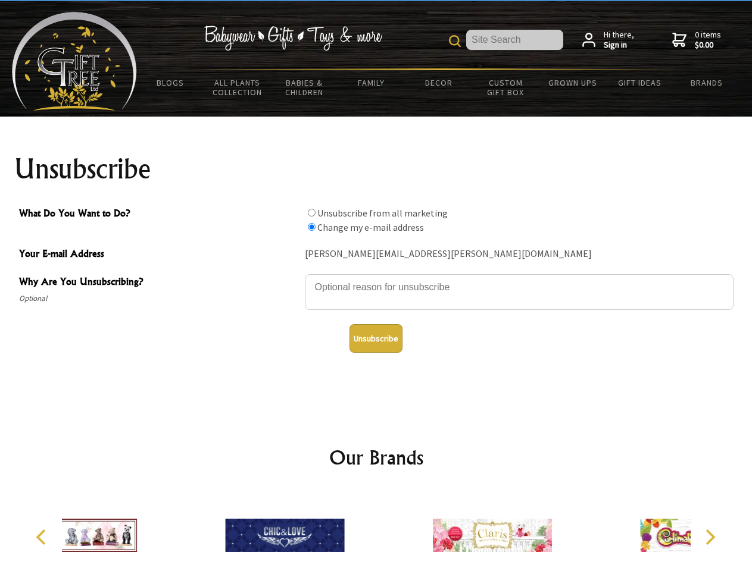 Image resolution: width=752 pixels, height=571 pixels. I want to click on h2: Our Brands, so click(376, 458).